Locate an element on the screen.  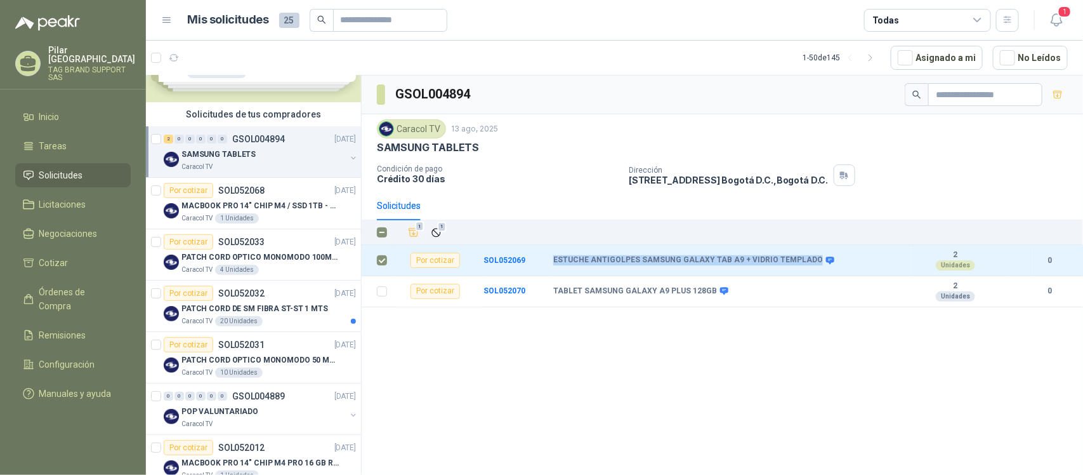
b: TABLET SAMSUNG GALAXY A9 PLUS 128GB is located at coordinates (635, 291).